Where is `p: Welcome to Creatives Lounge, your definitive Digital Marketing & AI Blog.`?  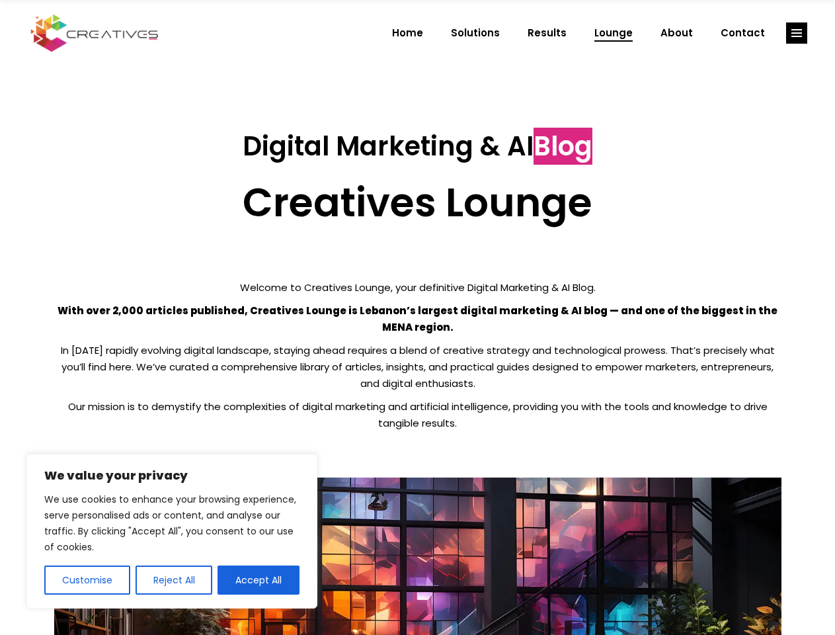
p: Welcome to Creatives Lounge, your definitive Digital Marketing & AI Blog. is located at coordinates (418, 287).